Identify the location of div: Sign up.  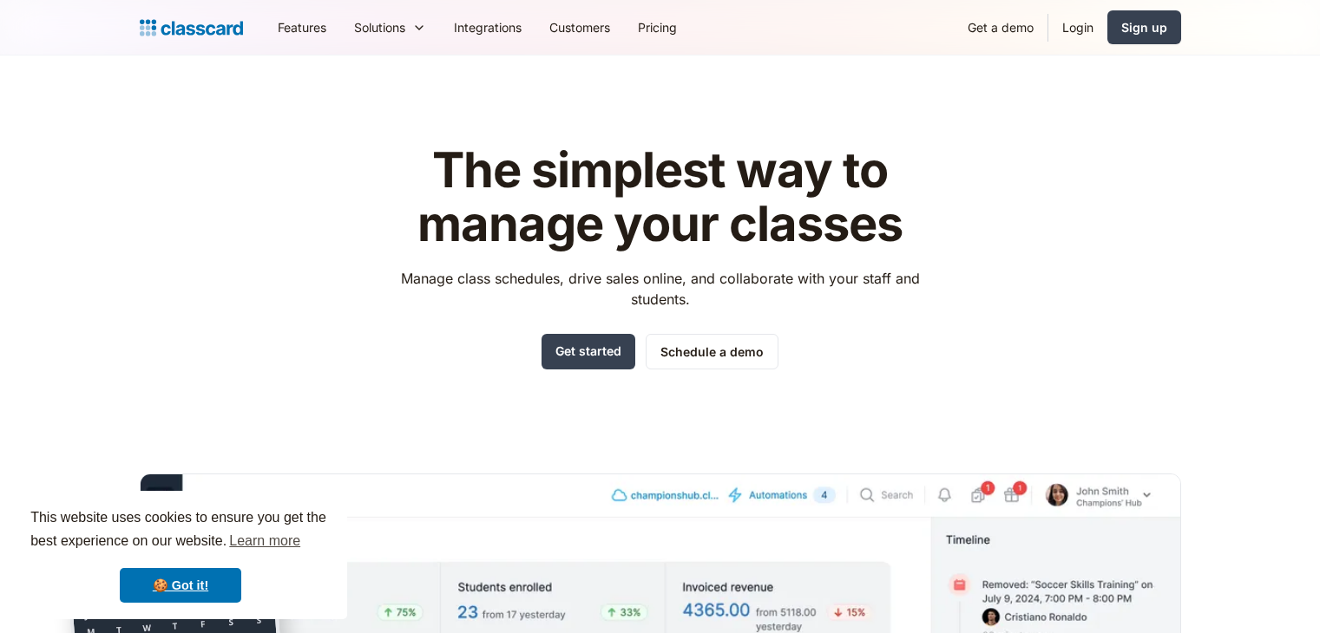
(1144, 27).